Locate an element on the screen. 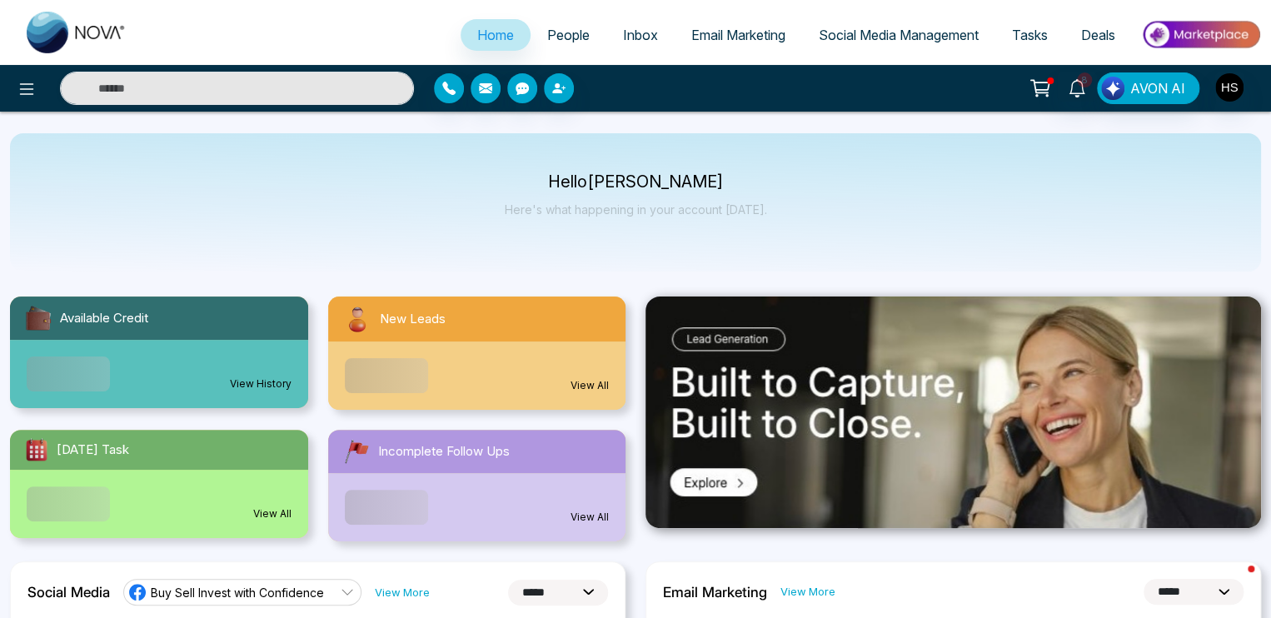  h2: Social Media is located at coordinates (68, 592).